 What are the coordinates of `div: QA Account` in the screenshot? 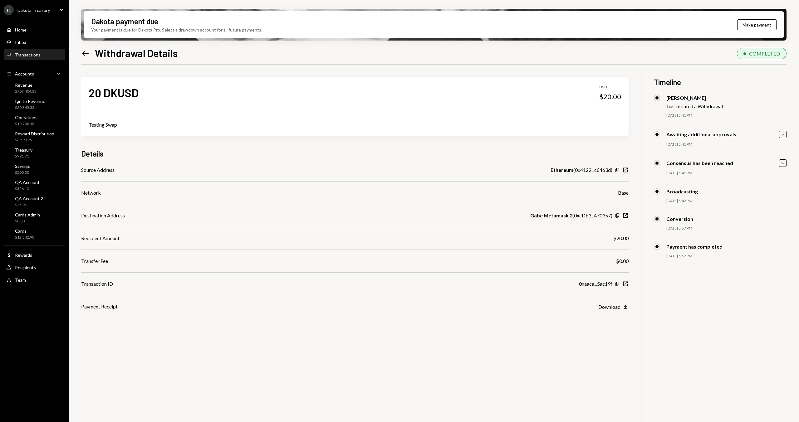 It's located at (27, 182).